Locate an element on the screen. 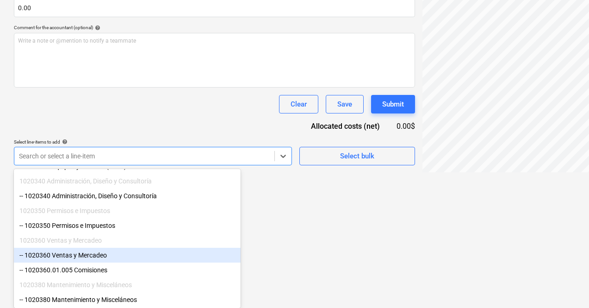 This screenshot has width=589, height=308. button: Select bulk is located at coordinates (357, 156).